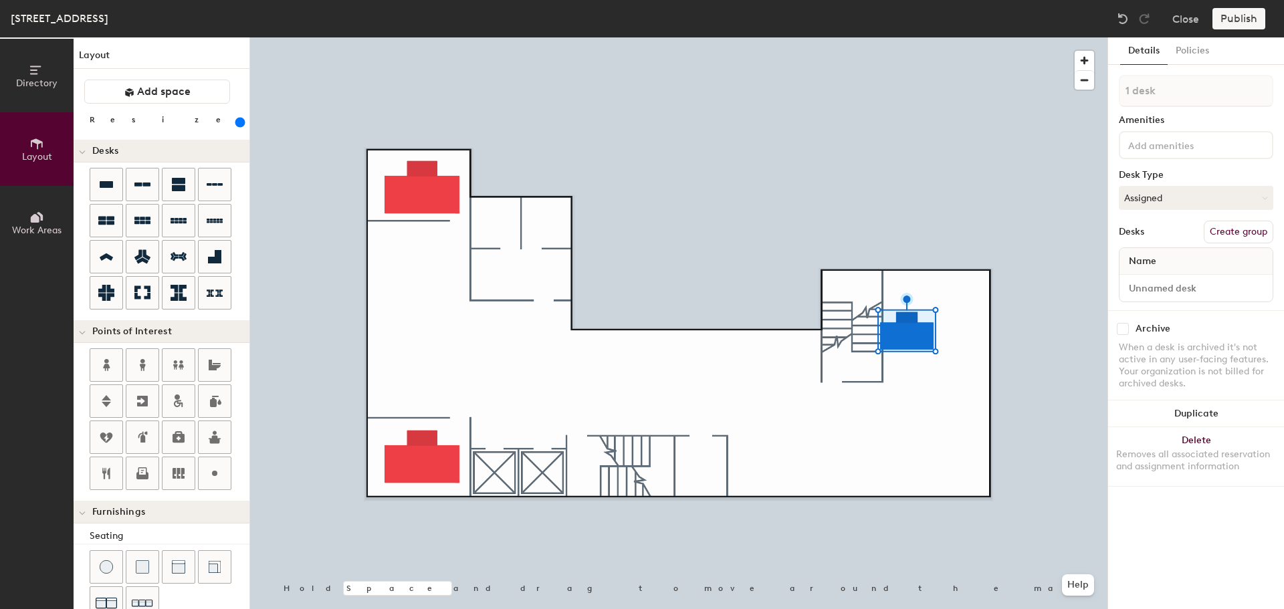 Image resolution: width=1284 pixels, height=609 pixels. Describe the element at coordinates (132, 332) in the screenshot. I see `span: Points of Interest` at that location.